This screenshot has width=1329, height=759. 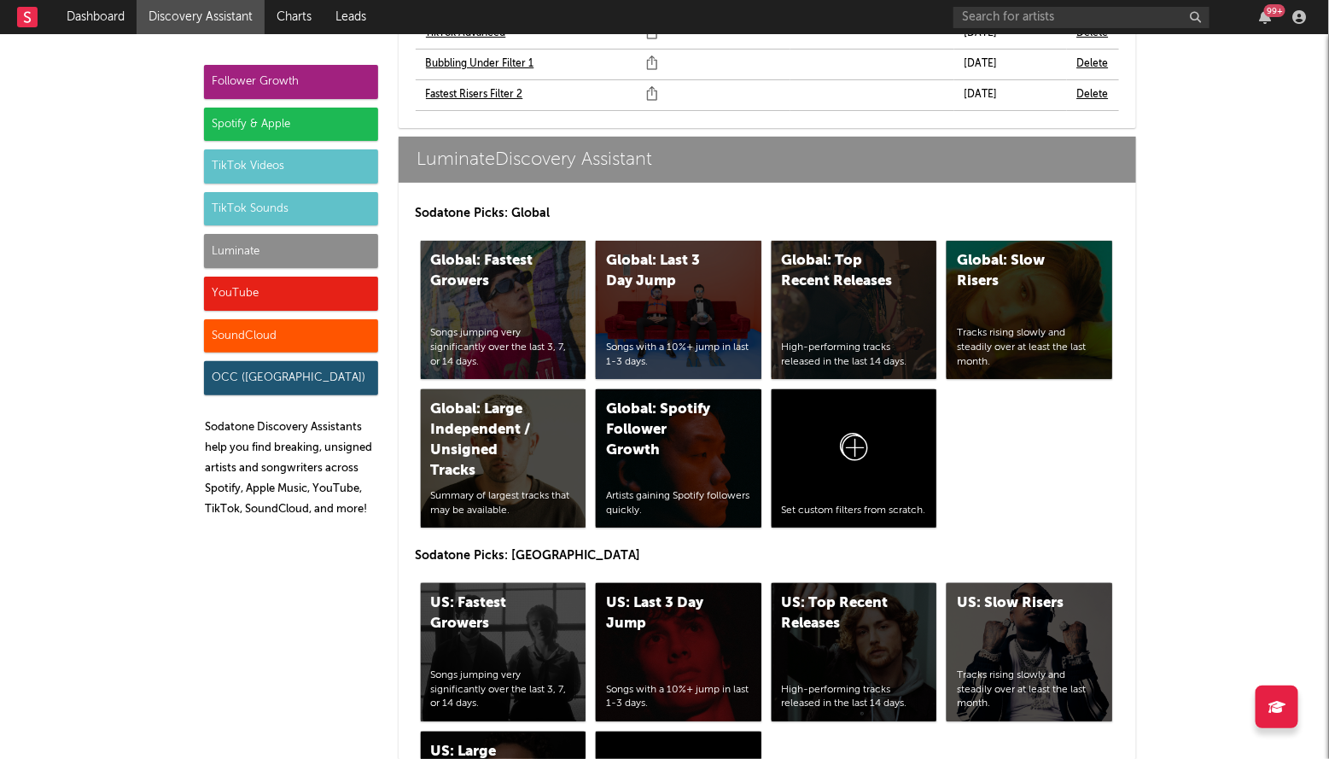 I want to click on div: US: Top Recent Releases, so click(x=840, y=614).